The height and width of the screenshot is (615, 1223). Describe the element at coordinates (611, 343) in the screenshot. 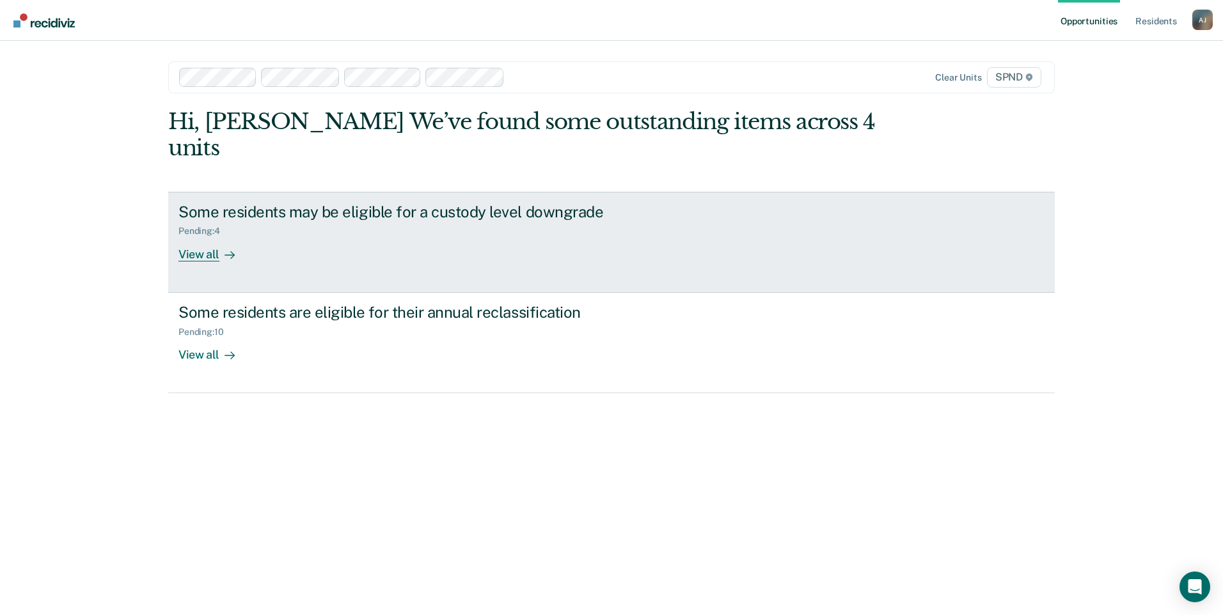

I see `a: Some residents are eligible for their annual reclassificationPending:10View all` at that location.